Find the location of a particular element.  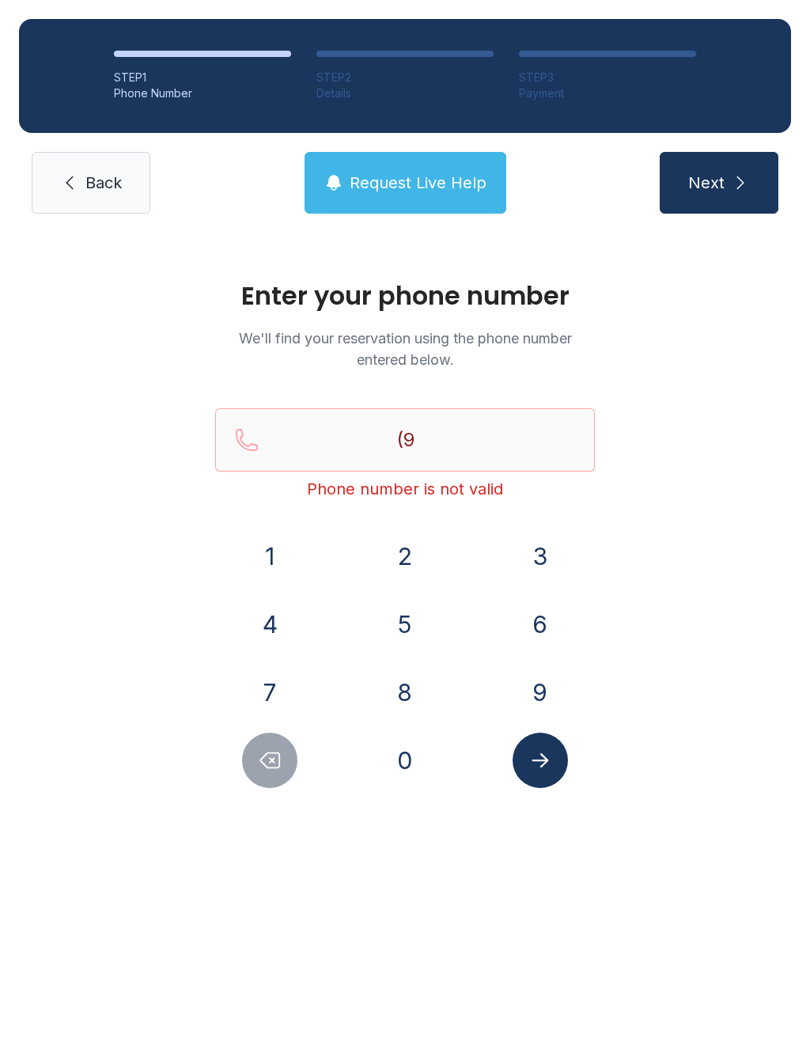

div: Phone number is not valid is located at coordinates (405, 489).